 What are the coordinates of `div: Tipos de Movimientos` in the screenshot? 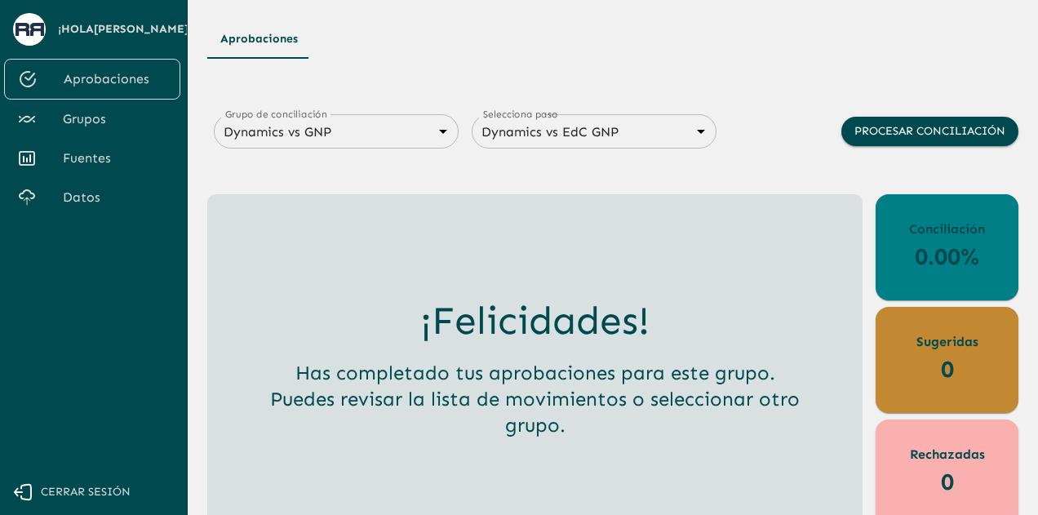 It's located at (613, 39).